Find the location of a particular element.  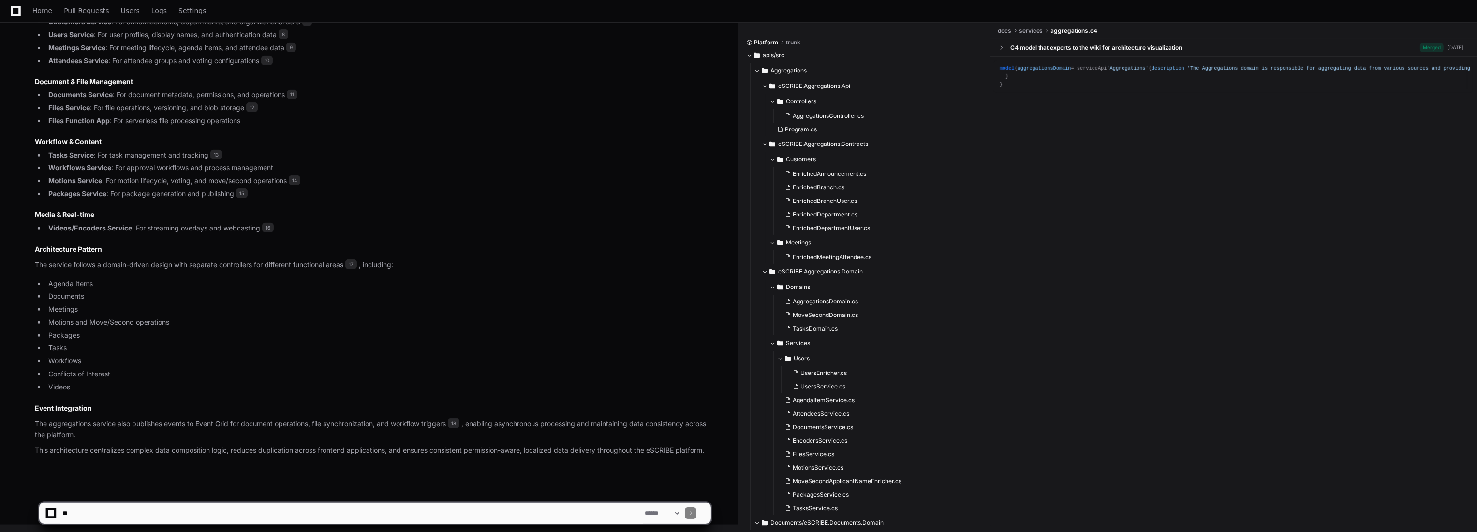

span: EnrichedBranchUser.cs is located at coordinates (825, 201).